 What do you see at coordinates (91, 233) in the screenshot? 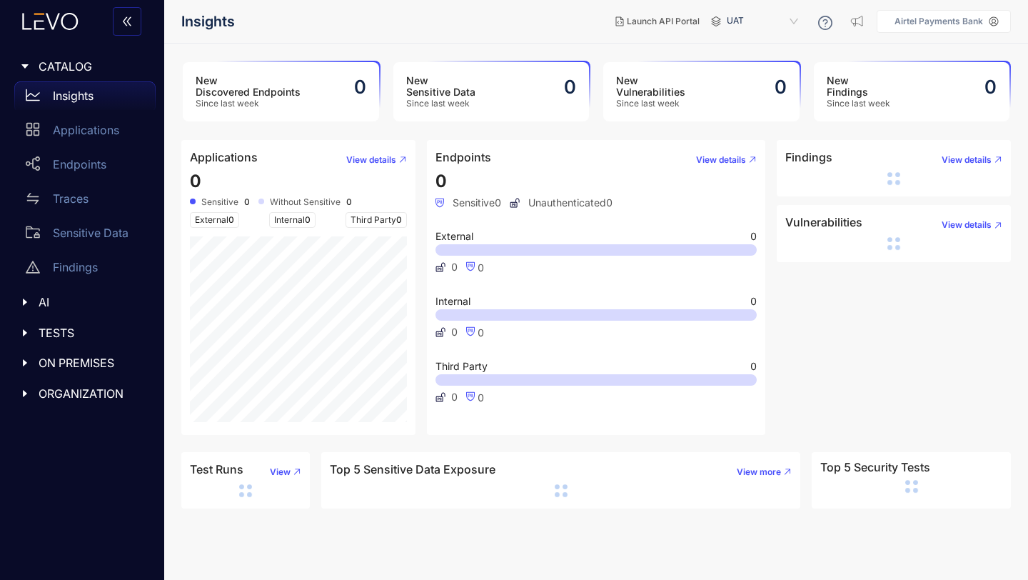
I see `p: Sensitive Data` at bounding box center [91, 233].